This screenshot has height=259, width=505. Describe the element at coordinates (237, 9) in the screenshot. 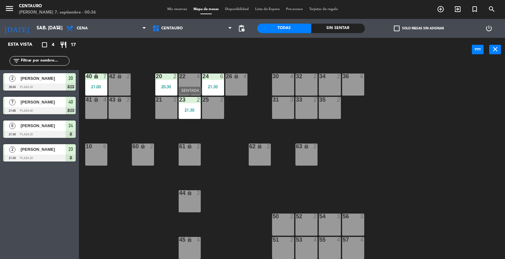

I see `span: Disponibilidad` at that location.